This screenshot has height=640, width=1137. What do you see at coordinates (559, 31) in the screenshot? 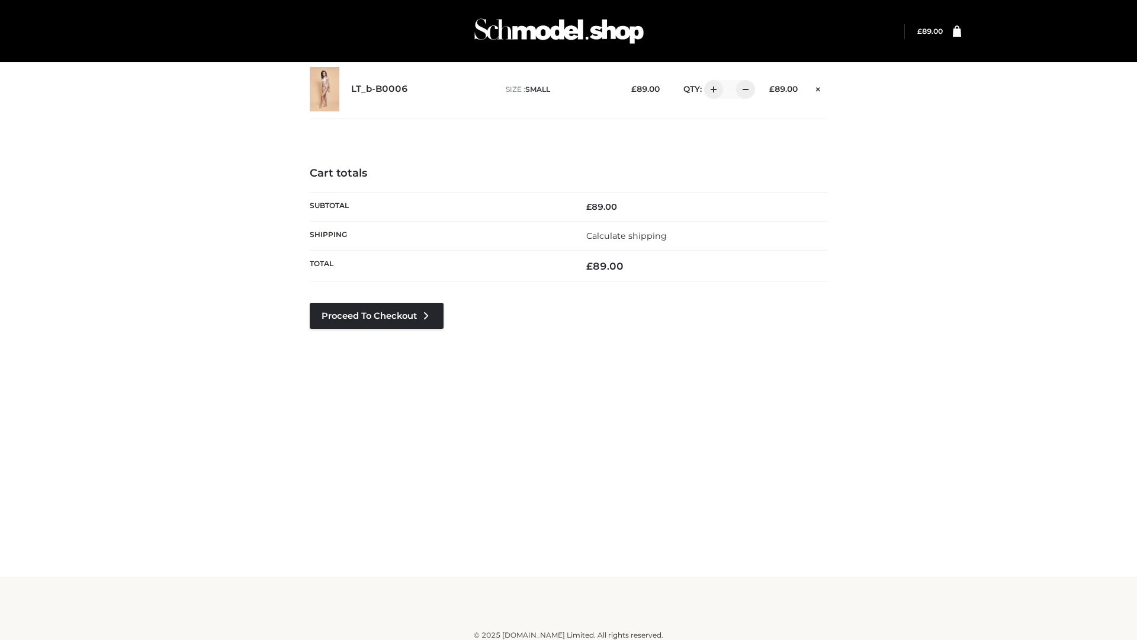
I see `a: Schmodel Admin 964` at bounding box center [559, 31].